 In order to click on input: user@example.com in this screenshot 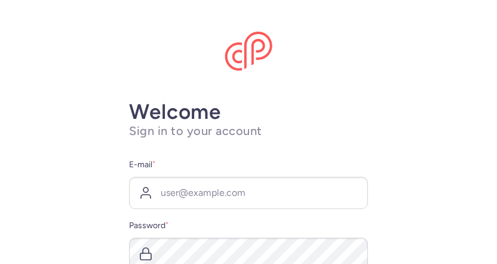, I will do `click(249, 193)`.